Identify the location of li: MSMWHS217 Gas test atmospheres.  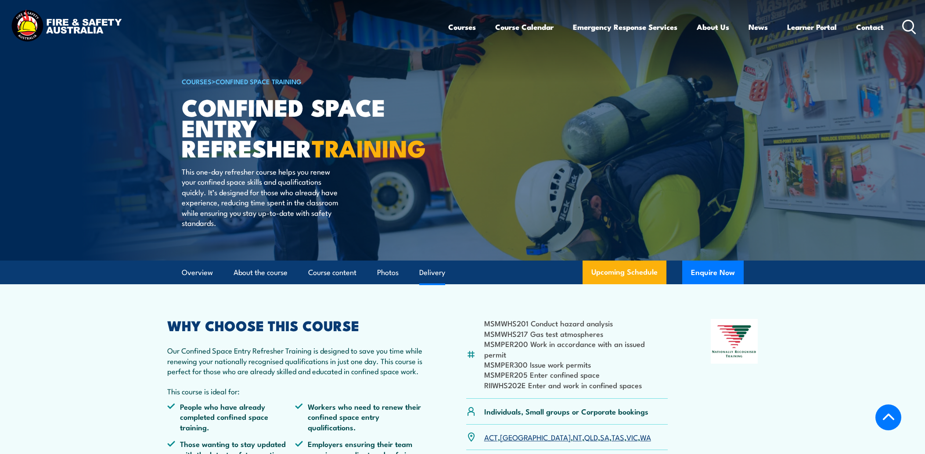
(576, 334).